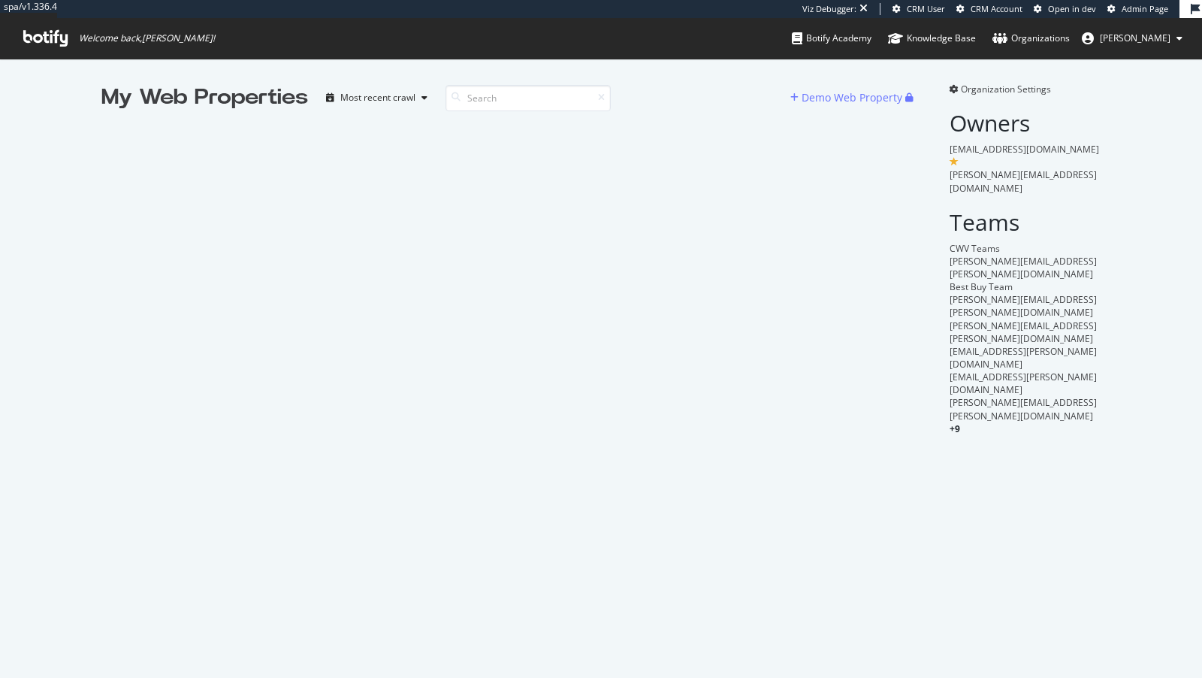 The image size is (1202, 678). What do you see at coordinates (1025, 248) in the screenshot?
I see `div: CWV Teams` at bounding box center [1025, 248].